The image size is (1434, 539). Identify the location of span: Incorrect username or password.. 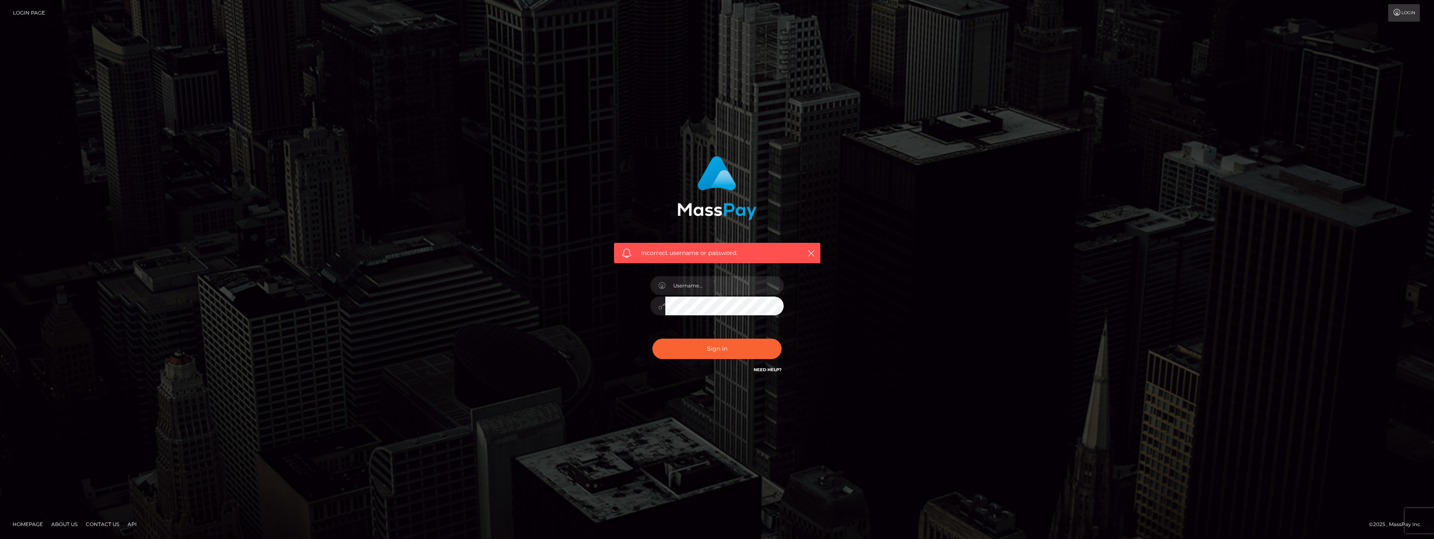
(717, 253).